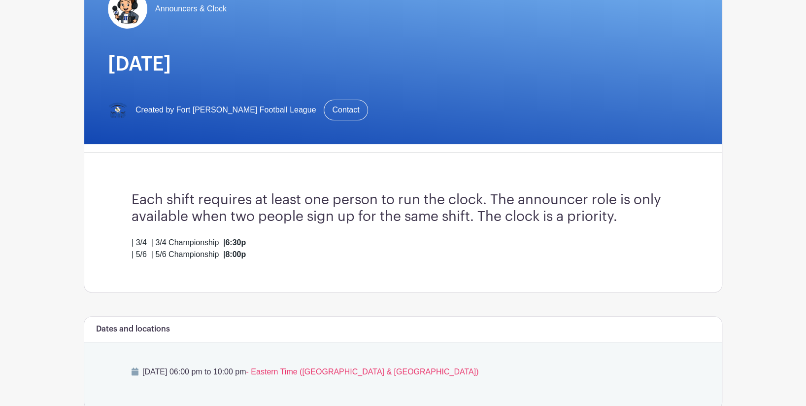  Describe the element at coordinates (191, 9) in the screenshot. I see `span: Announcers & Clock` at that location.